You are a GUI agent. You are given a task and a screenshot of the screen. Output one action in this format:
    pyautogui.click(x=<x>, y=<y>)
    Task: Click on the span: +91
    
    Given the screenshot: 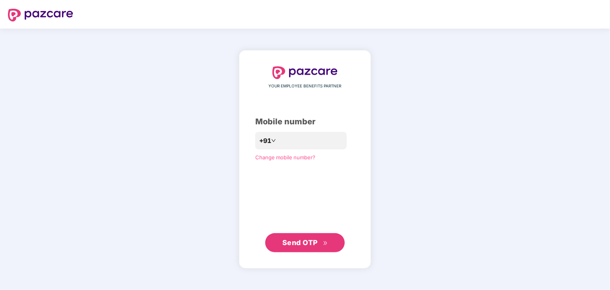 What is the action you would take?
    pyautogui.click(x=265, y=141)
    